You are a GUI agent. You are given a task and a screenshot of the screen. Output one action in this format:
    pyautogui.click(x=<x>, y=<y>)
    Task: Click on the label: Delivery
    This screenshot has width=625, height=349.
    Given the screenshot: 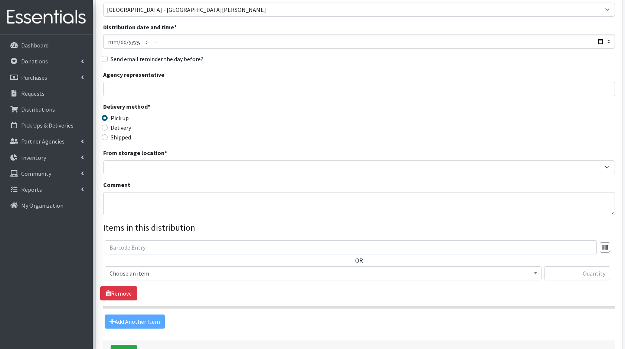 What is the action you would take?
    pyautogui.click(x=121, y=128)
    